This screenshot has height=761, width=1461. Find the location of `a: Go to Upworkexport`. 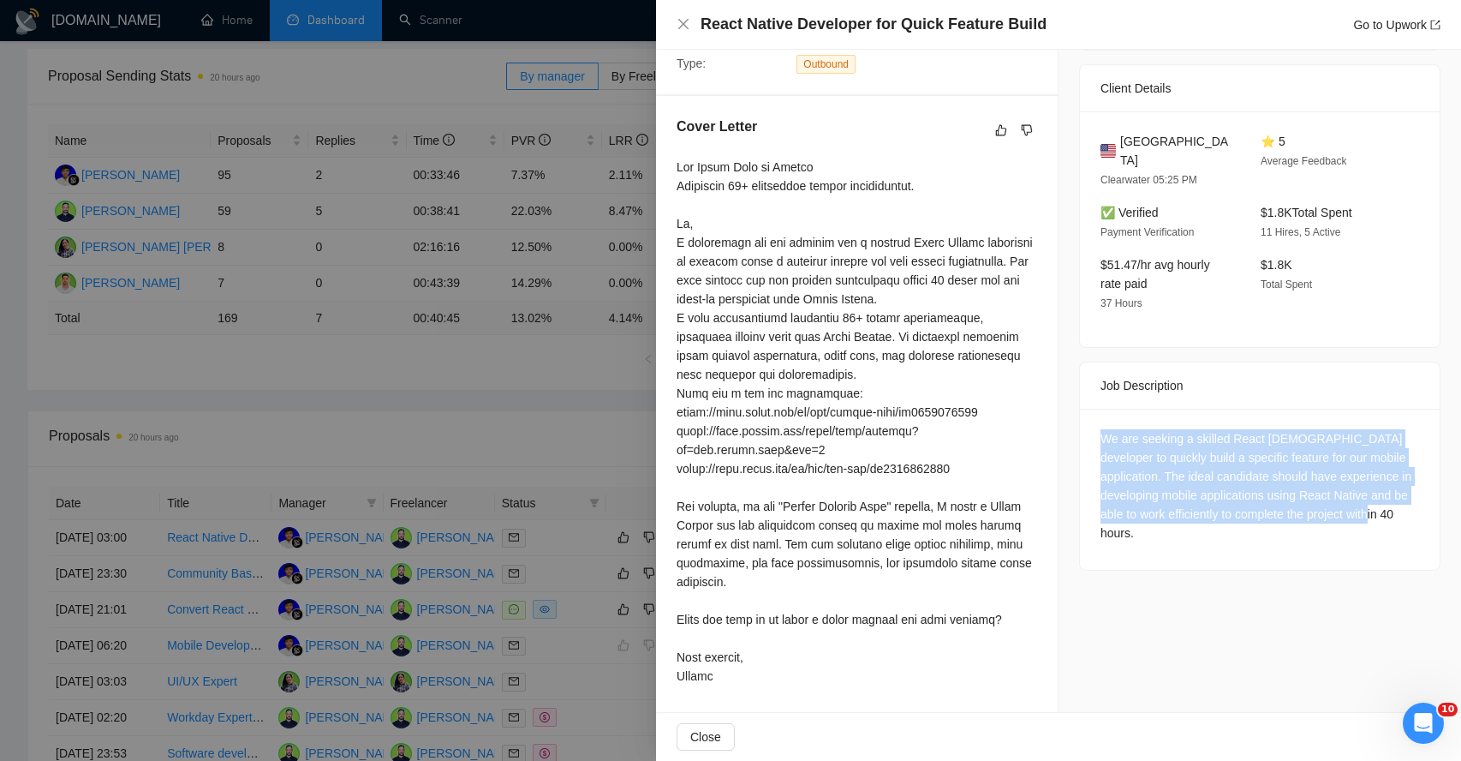

a: Go to Upworkexport is located at coordinates (1397, 25).